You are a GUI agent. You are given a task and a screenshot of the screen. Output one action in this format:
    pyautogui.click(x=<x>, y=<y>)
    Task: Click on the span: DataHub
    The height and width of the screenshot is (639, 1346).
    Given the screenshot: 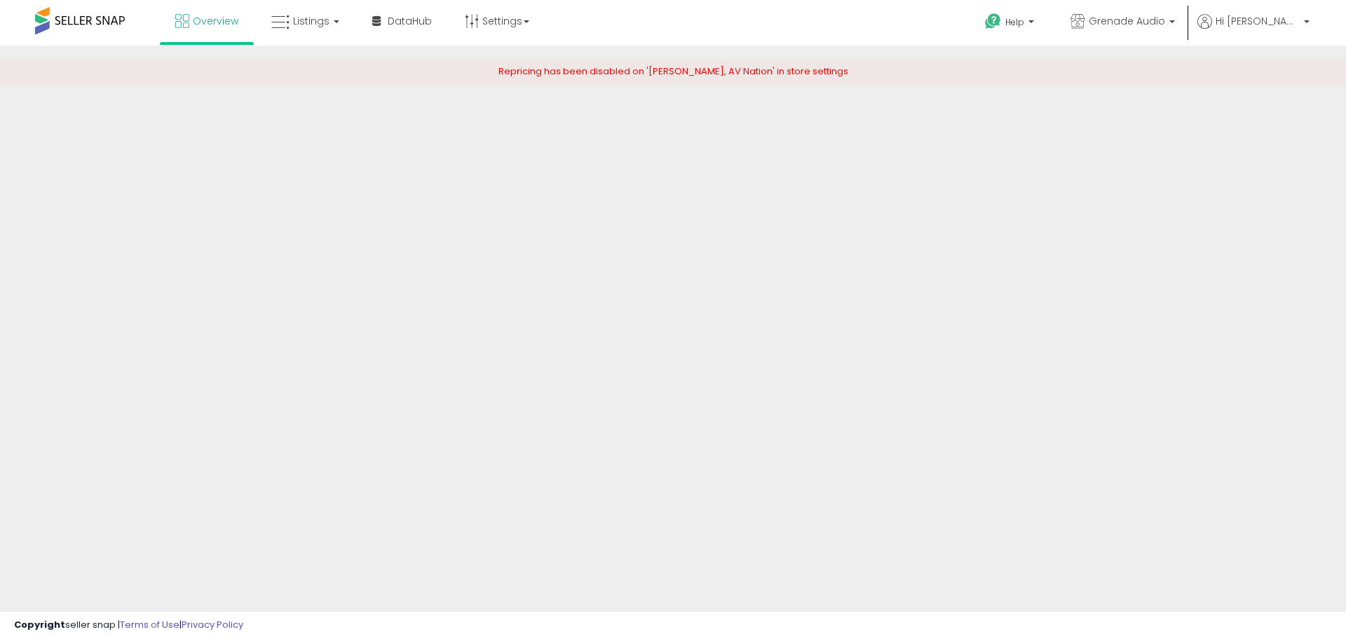 What is the action you would take?
    pyautogui.click(x=410, y=21)
    